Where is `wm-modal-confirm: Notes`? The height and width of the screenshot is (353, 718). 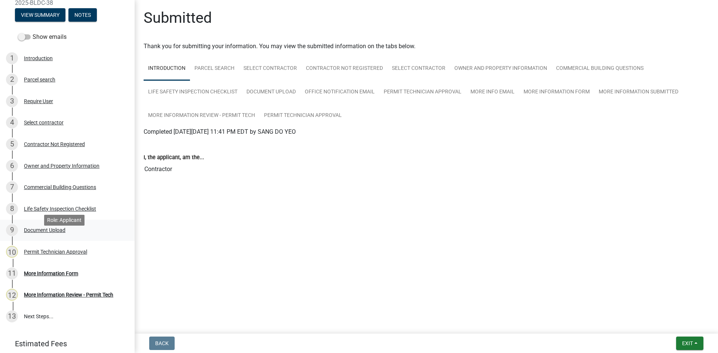 wm-modal-confirm: Notes is located at coordinates (83, 15).